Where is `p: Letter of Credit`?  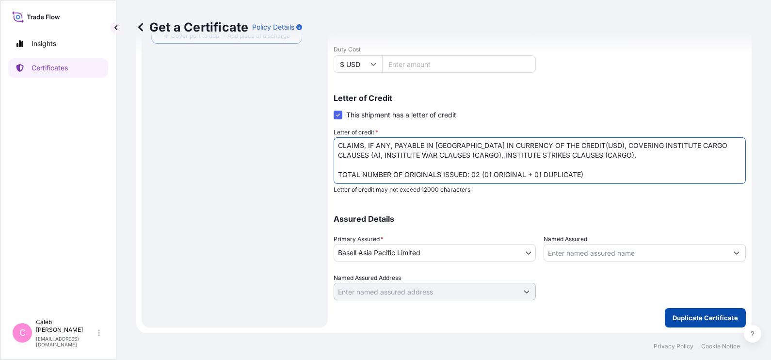
p: Letter of Credit is located at coordinates (540, 98).